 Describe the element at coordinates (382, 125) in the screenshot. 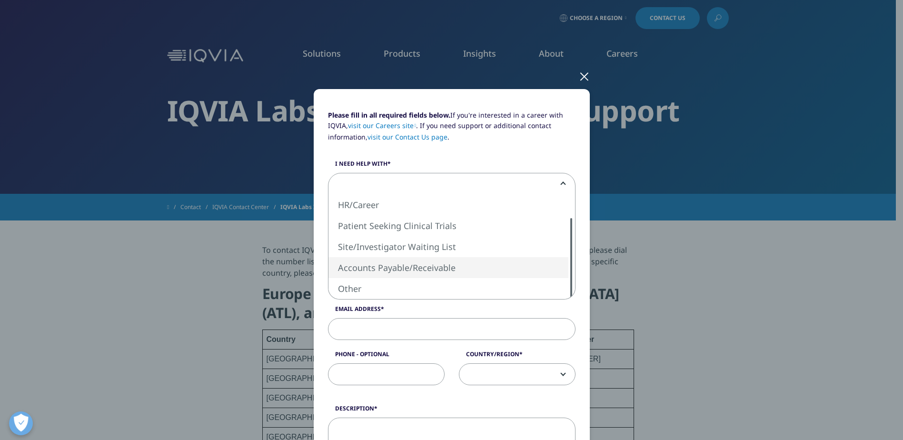

I see `a: visit our Careers site` at that location.